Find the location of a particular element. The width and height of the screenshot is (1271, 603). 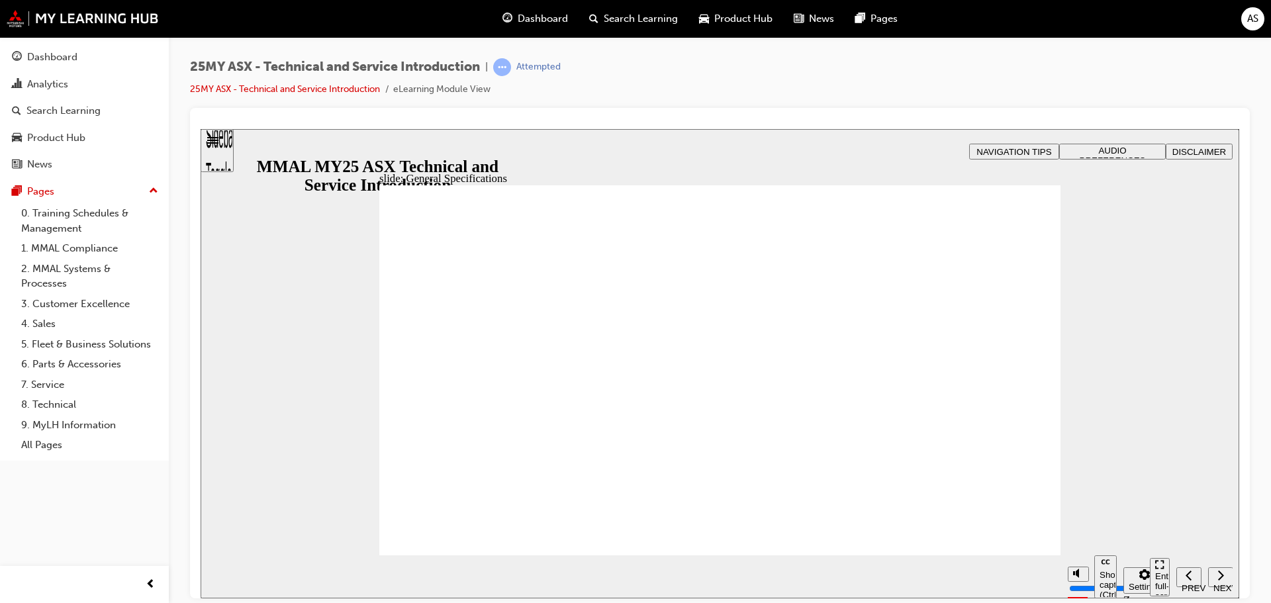

div: PREV is located at coordinates (988, 459).